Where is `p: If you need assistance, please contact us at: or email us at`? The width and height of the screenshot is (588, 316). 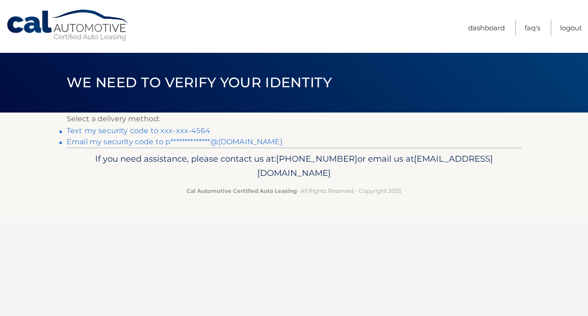
p: If you need assistance, please contact us at: or email us at is located at coordinates (294, 166).